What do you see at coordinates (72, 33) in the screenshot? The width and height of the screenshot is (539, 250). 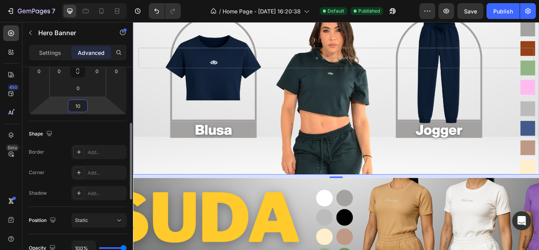 I see `p: Hero Banner` at bounding box center [72, 33].